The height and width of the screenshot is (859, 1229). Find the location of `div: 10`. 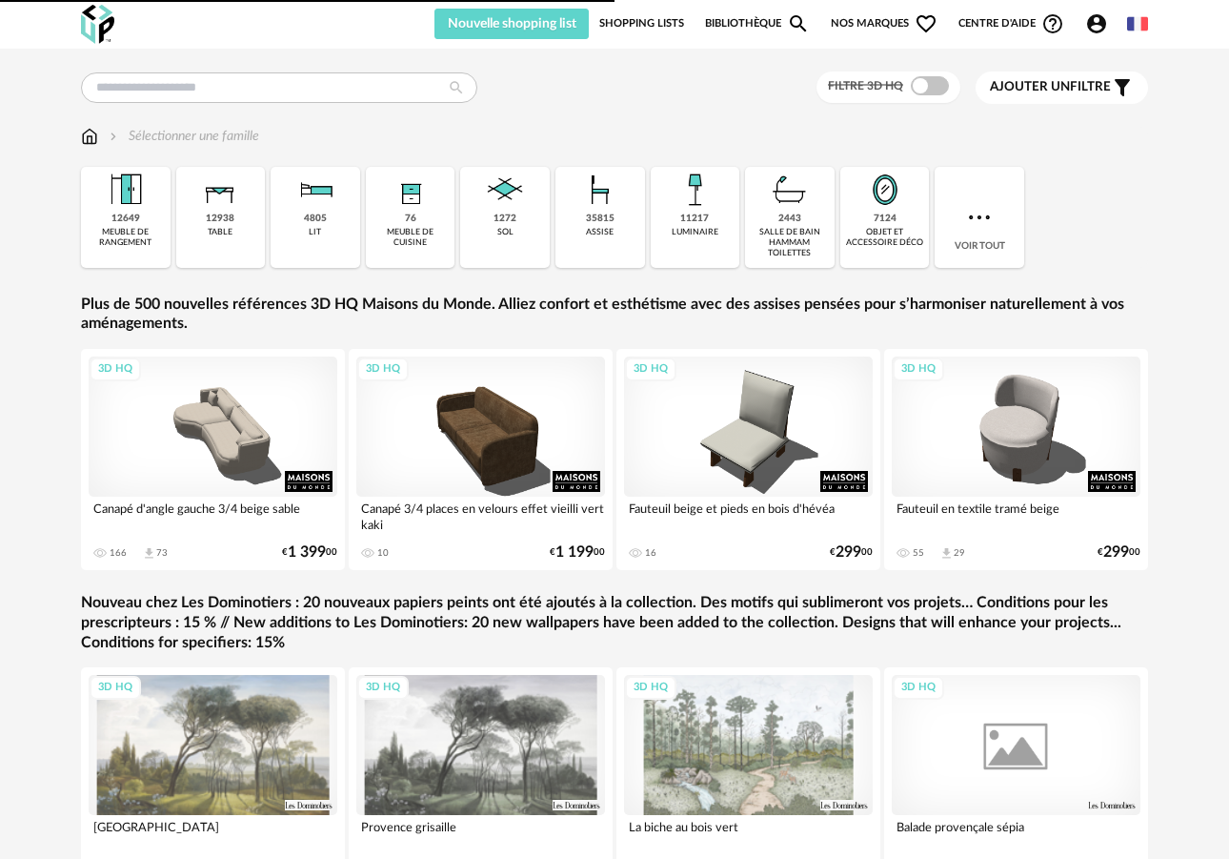

div: 10 is located at coordinates (383, 553).